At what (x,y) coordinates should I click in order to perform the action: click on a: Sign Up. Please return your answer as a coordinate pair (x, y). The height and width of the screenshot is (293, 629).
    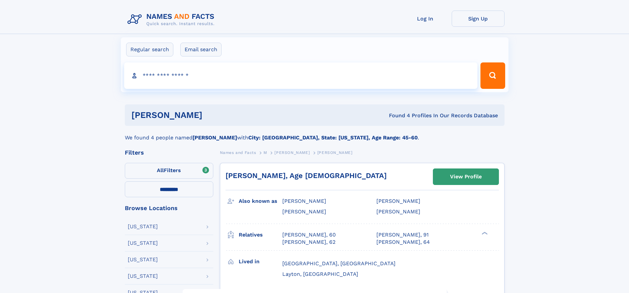
    Looking at the image, I should click on (478, 18).